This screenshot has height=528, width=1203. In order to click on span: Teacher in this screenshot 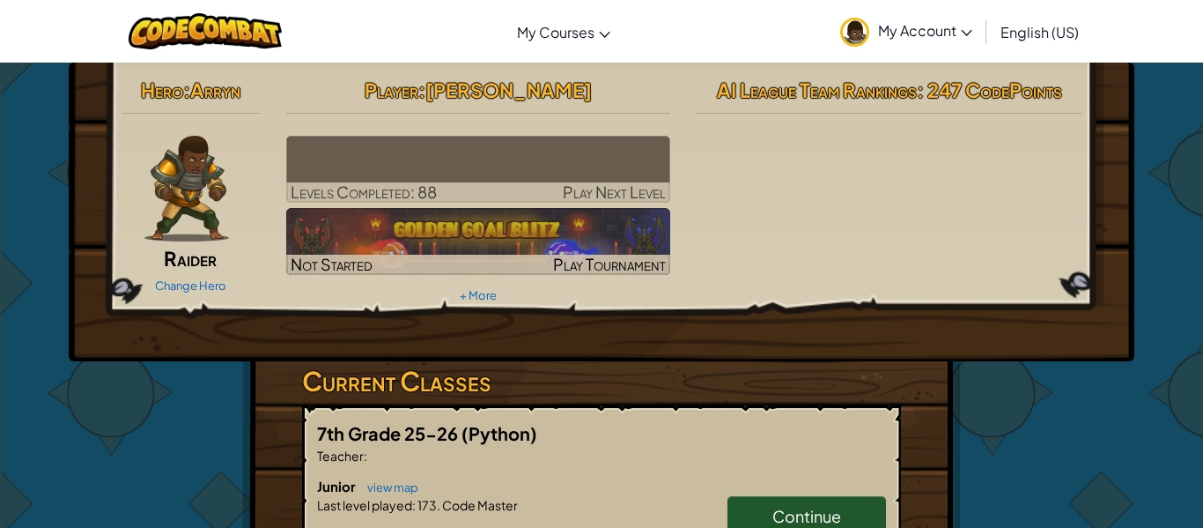, I will do `click(340, 455)`.